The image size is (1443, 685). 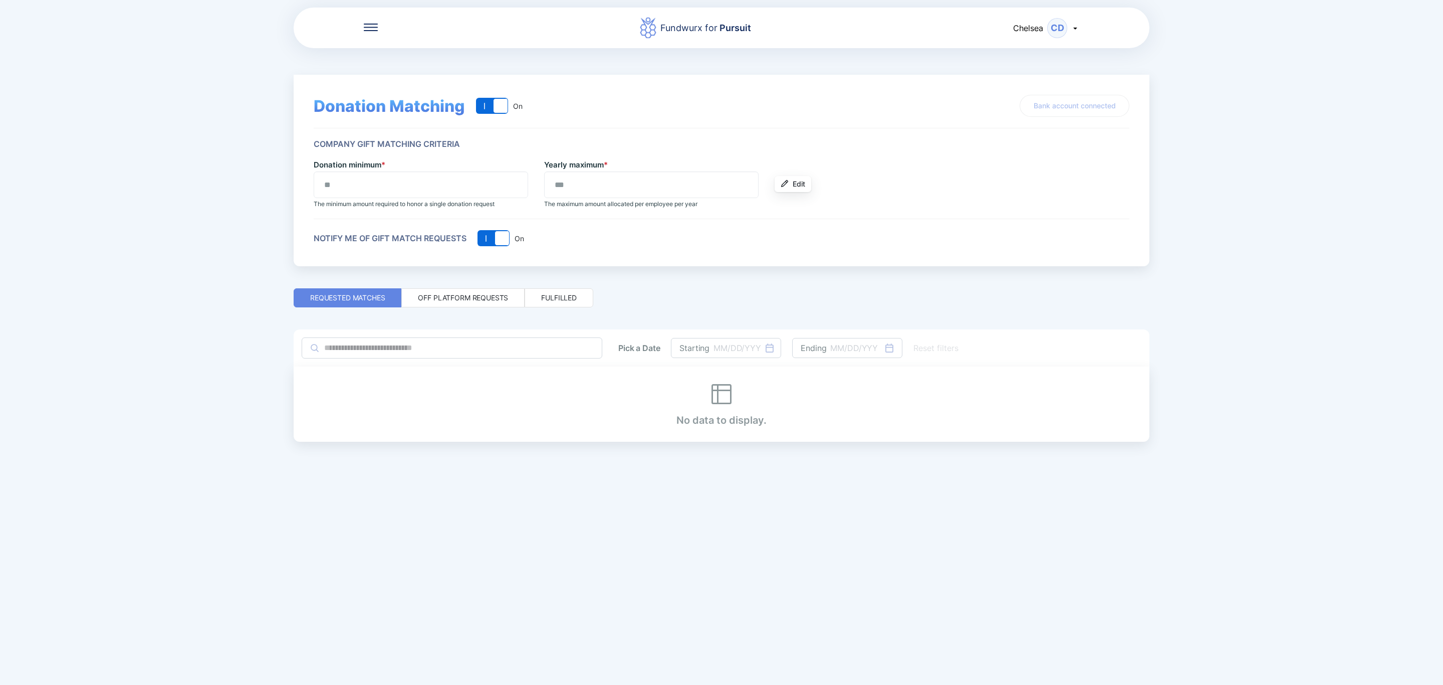 What do you see at coordinates (390, 238) in the screenshot?
I see `div: Notify me of gift match requests` at bounding box center [390, 238].